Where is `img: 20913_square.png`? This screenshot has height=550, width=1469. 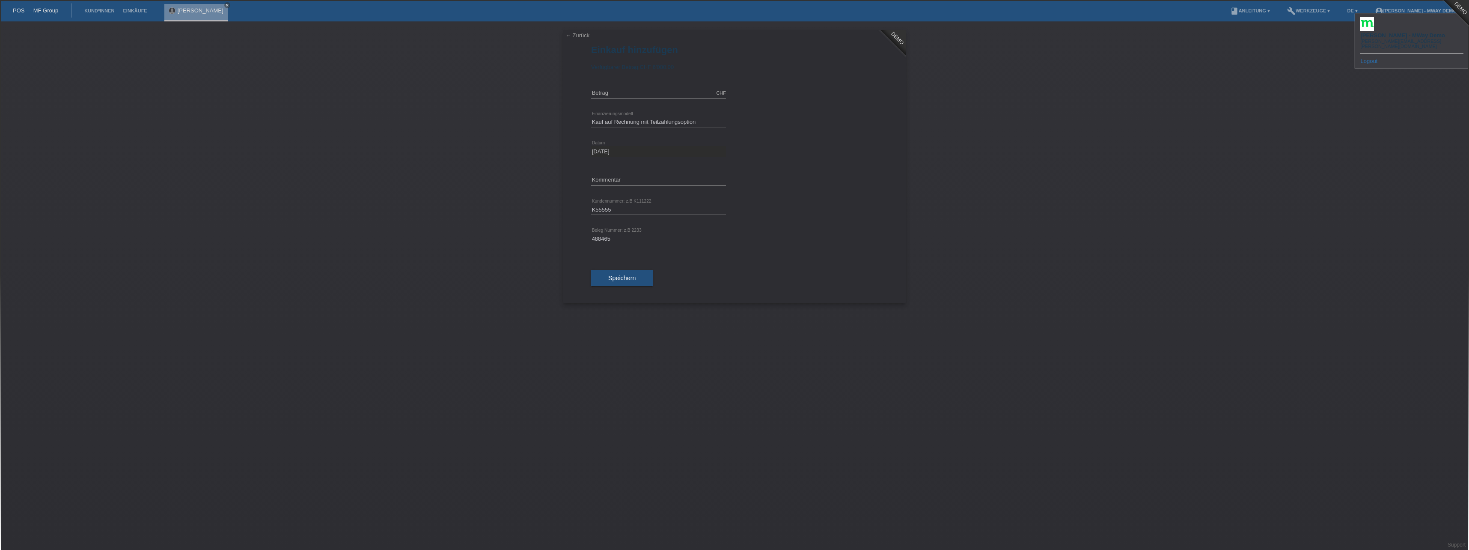
img: 20913_square.png is located at coordinates (1367, 24).